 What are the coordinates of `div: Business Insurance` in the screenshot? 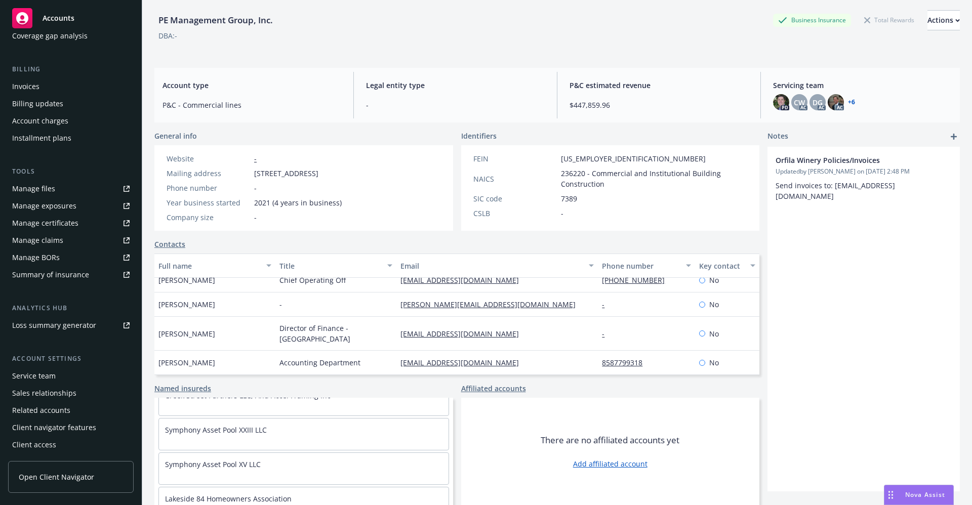 It's located at (812, 20).